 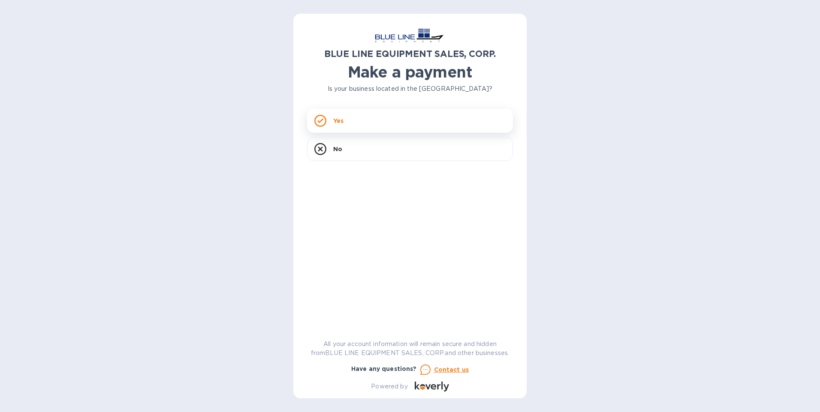 What do you see at coordinates (410, 72) in the screenshot?
I see `h1: Make a payment` at bounding box center [410, 72].